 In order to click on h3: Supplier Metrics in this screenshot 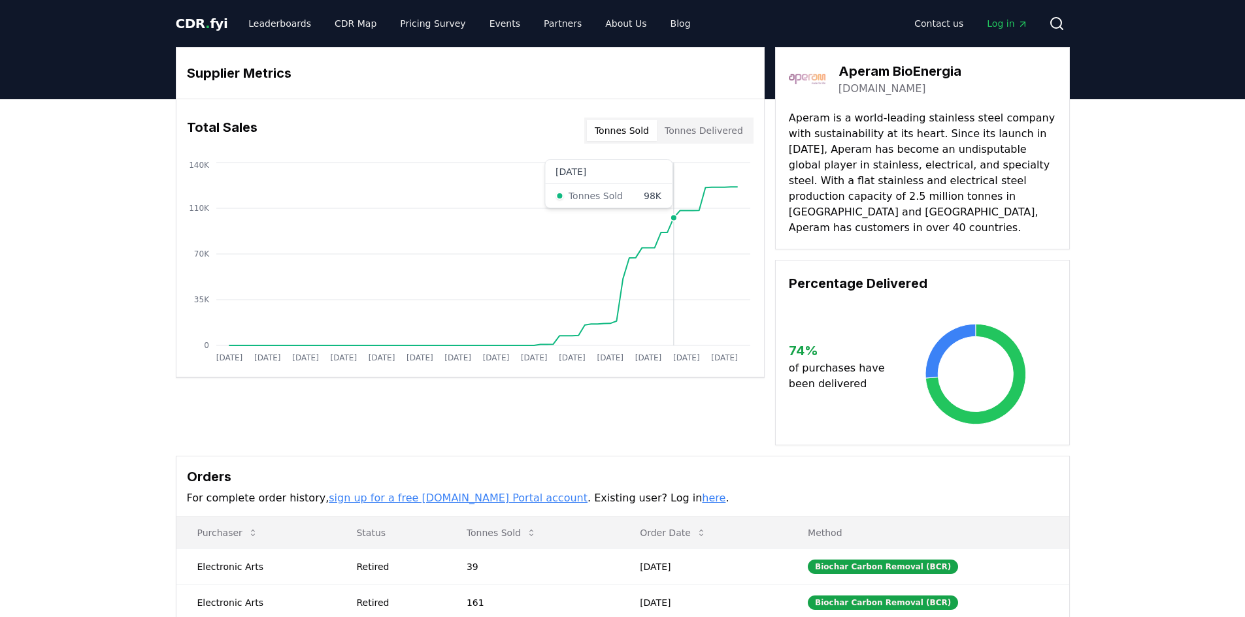, I will do `click(470, 73)`.